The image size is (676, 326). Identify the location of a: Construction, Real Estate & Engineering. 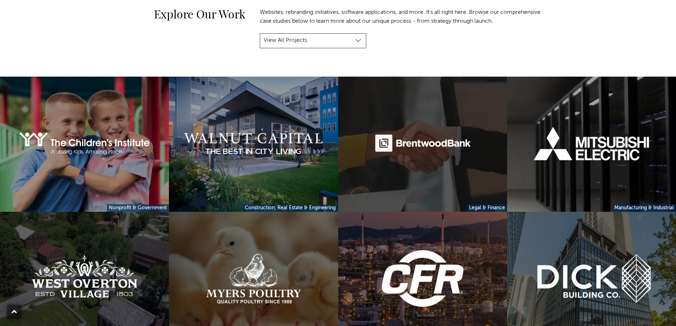
(290, 208).